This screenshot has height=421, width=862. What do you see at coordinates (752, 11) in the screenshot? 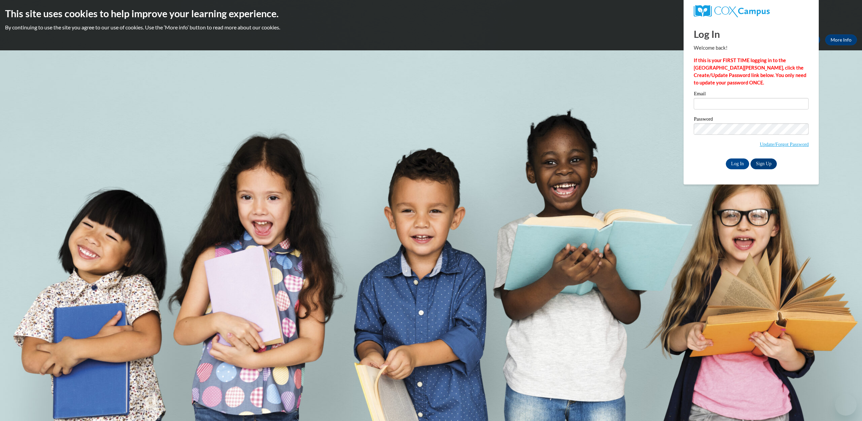
I see `a: COX Campus` at bounding box center [752, 11].